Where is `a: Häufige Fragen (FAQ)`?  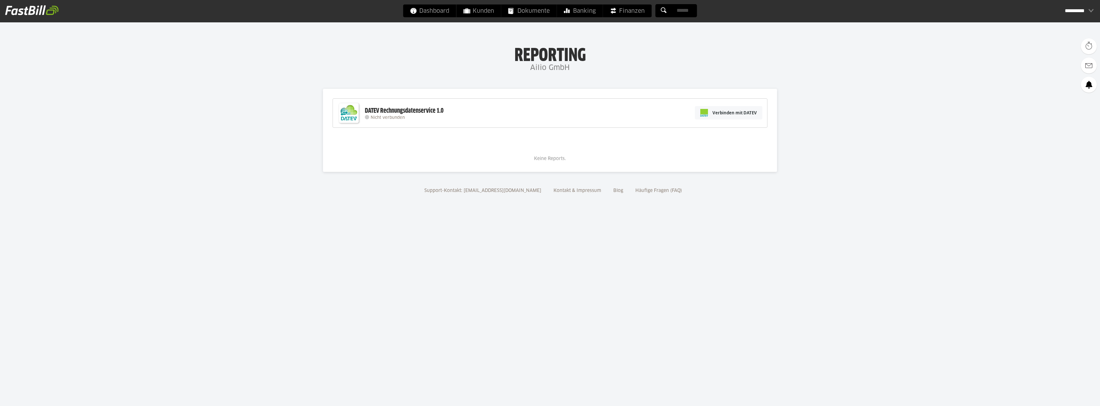
a: Häufige Fragen (FAQ) is located at coordinates (658, 191).